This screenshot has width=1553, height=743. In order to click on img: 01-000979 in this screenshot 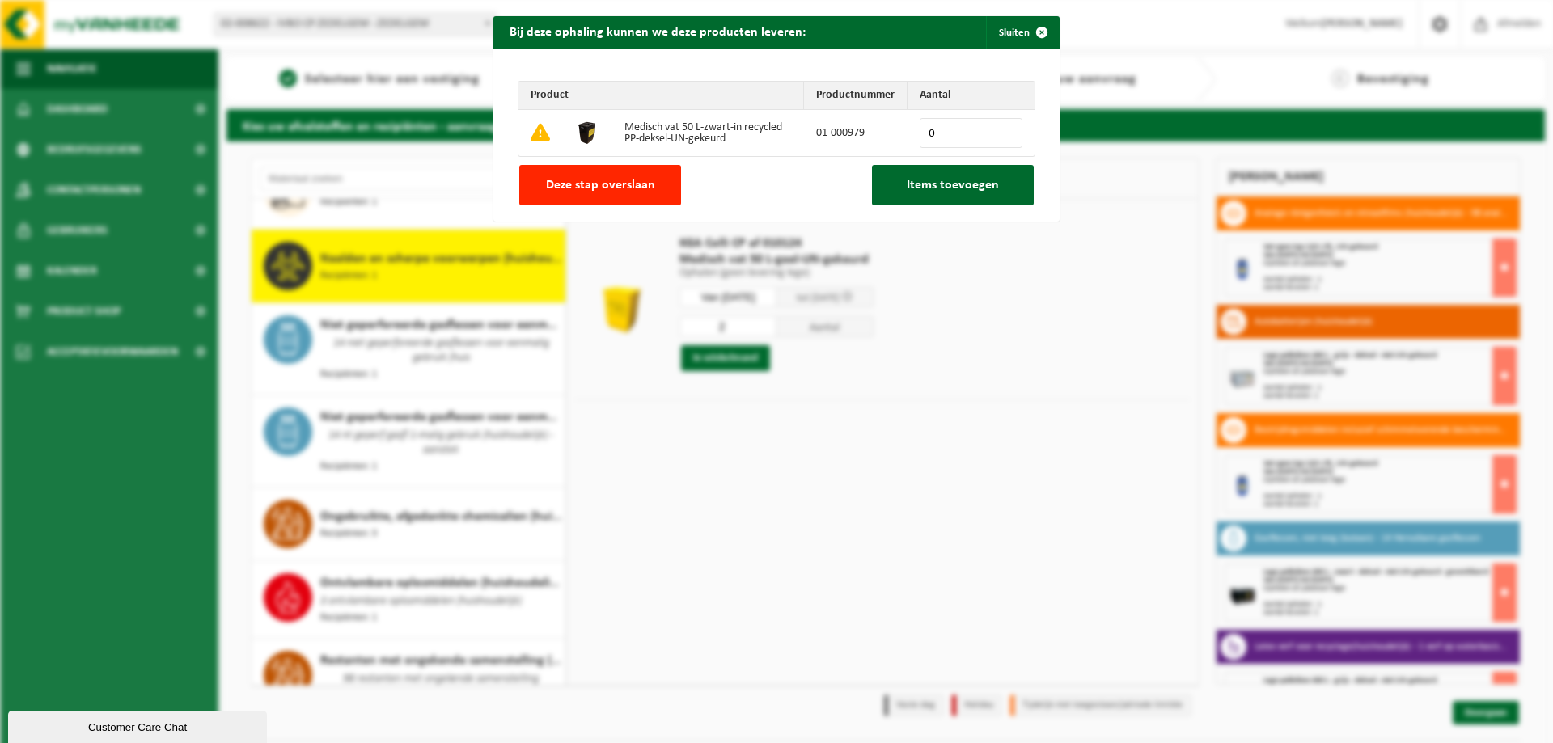, I will do `click(587, 132)`.